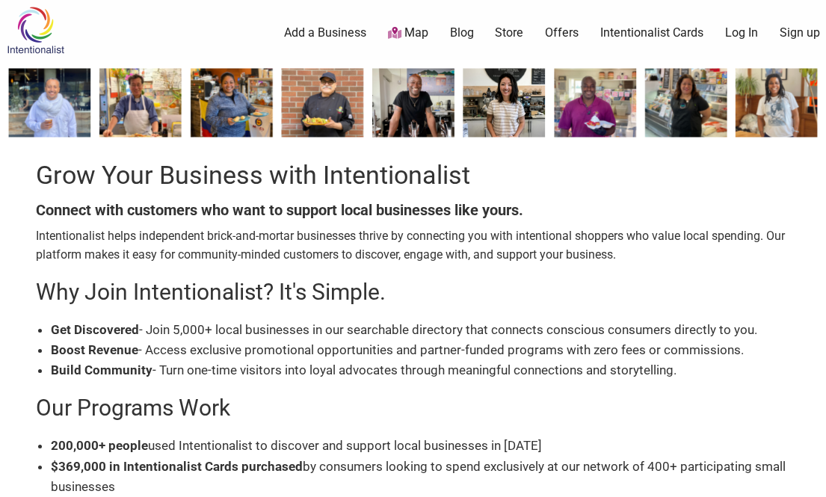  I want to click on p: Intentionalist helps independent brick-and-mortar businesses thrive by connecting you with intent..., so click(413, 245).